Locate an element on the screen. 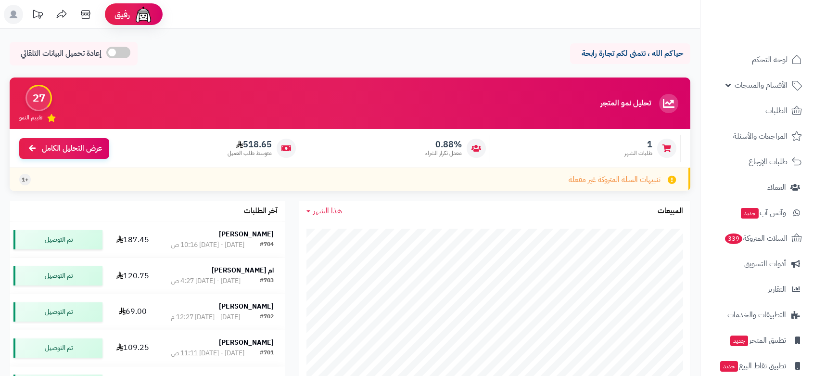 This screenshot has height=376, width=813. div: #701 is located at coordinates (266, 353).